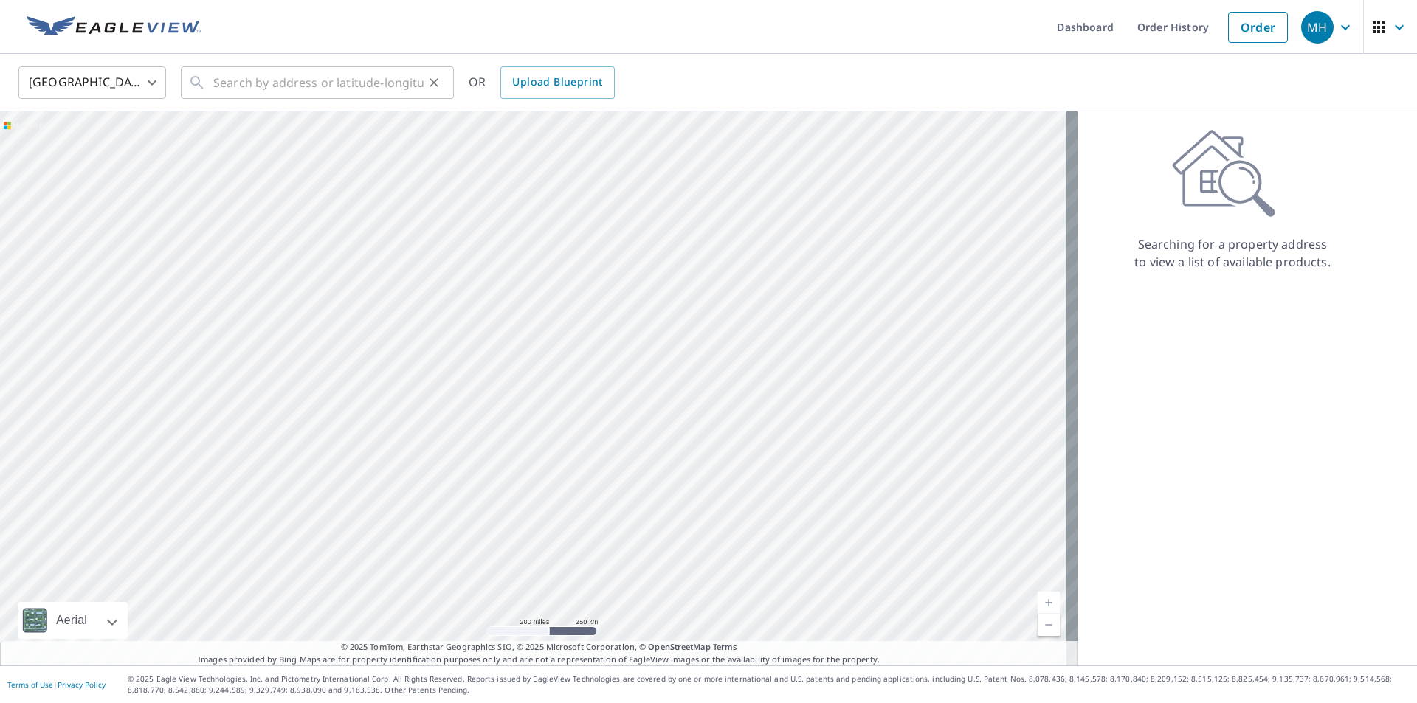  I want to click on a: Terms of Use, so click(30, 685).